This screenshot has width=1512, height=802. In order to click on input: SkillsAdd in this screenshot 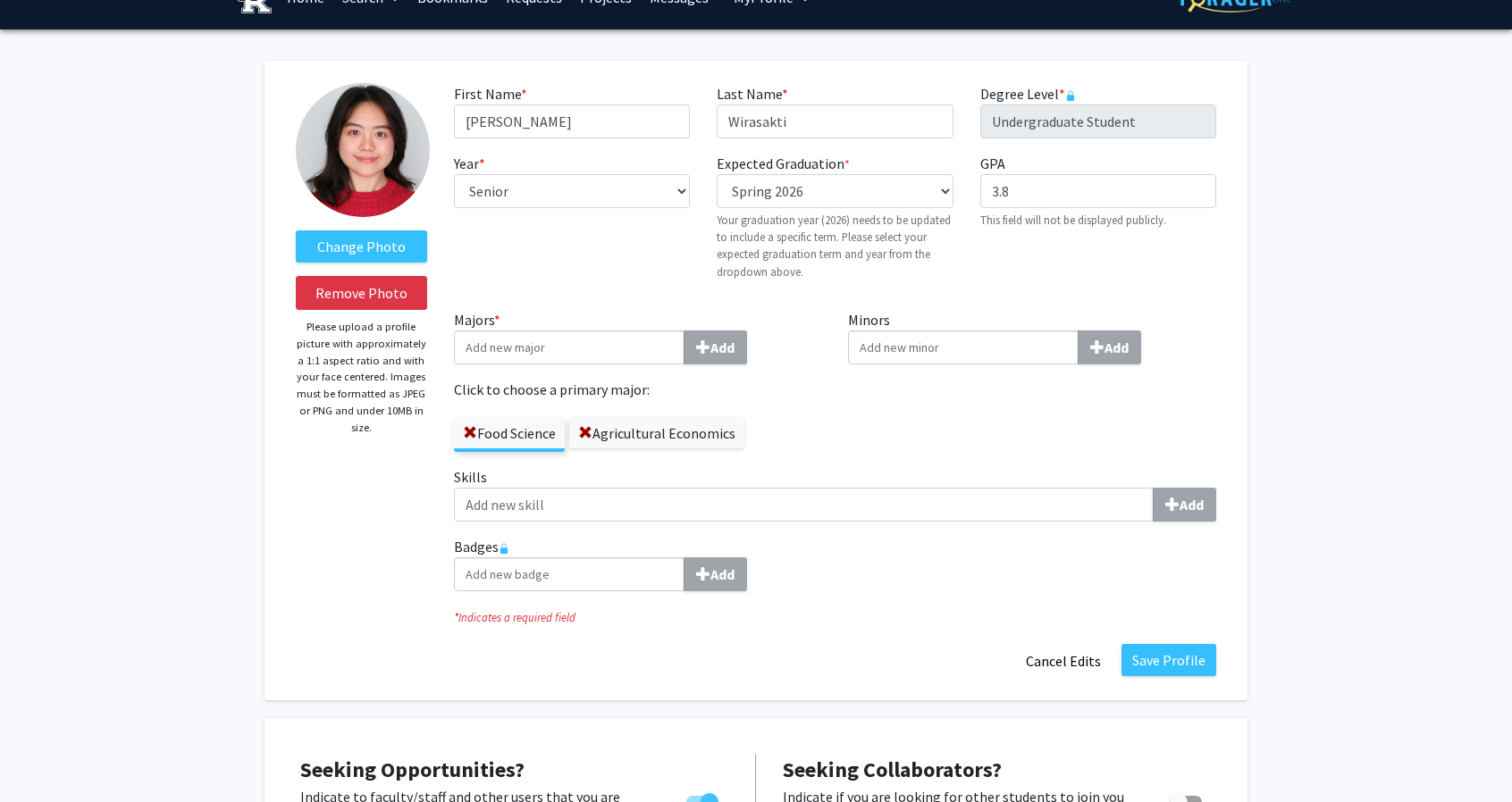, I will do `click(803, 504)`.